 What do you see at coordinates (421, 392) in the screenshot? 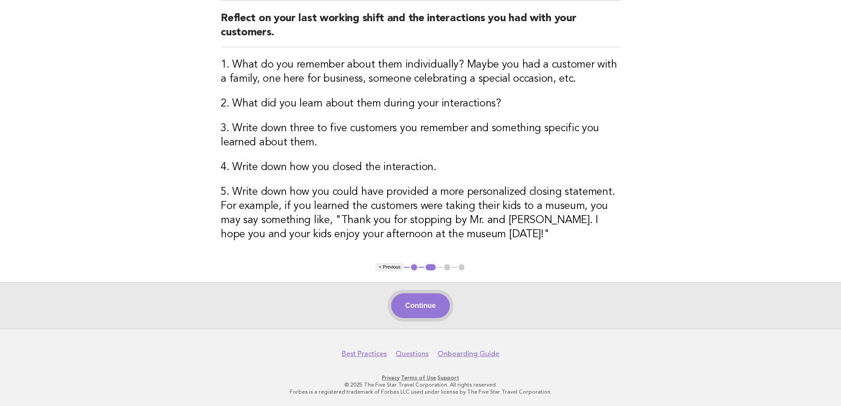
I see `p: Forbes is a registered trademark of Forbes LLC used under license by The Five Star Travel Corpora...` at bounding box center [421, 392].